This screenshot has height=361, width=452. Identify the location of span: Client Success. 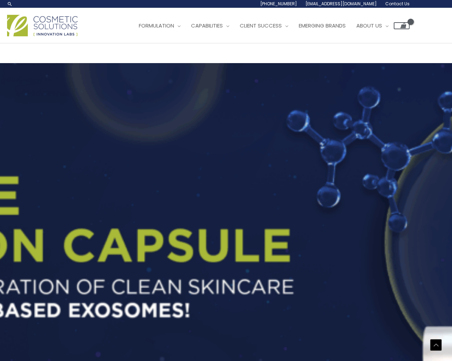
(260, 25).